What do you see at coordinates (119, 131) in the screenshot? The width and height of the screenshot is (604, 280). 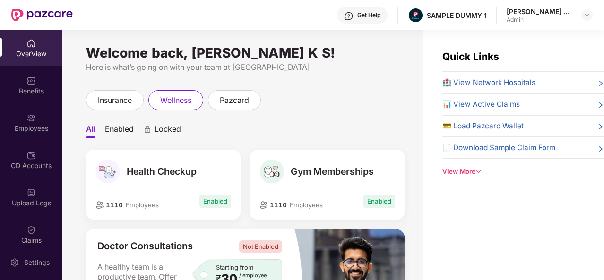 I see `li: Enabled` at bounding box center [119, 131].